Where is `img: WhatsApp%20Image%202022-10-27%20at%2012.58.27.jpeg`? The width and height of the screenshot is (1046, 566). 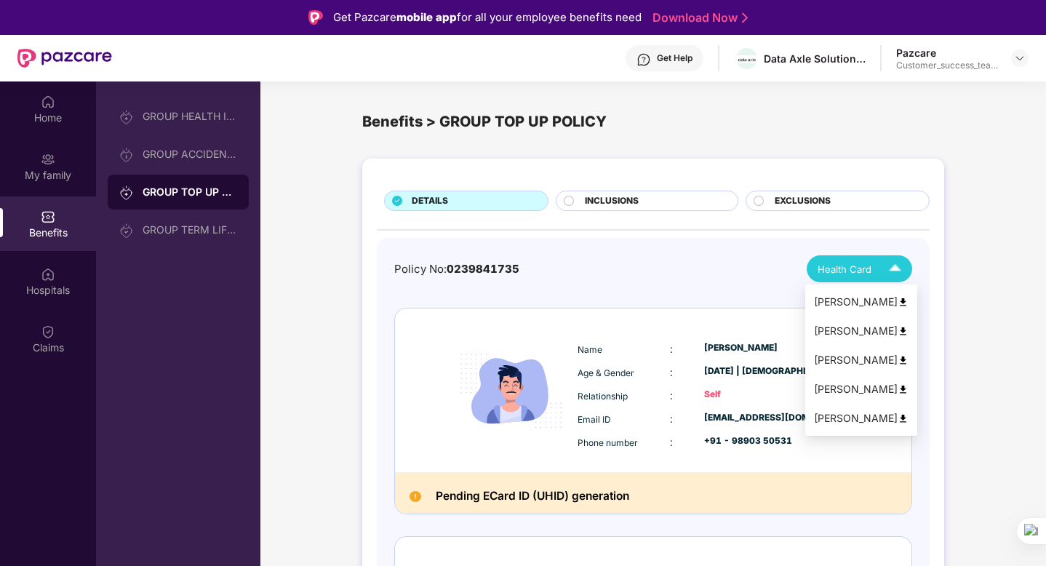
img: WhatsApp%20Image%202022-10-27%20at%2012.58.27.jpeg is located at coordinates (747, 59).